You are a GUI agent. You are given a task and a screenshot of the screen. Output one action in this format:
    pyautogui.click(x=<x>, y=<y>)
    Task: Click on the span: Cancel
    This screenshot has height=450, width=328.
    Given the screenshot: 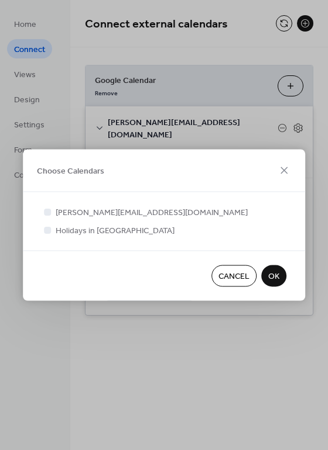 What is the action you would take?
    pyautogui.click(x=233, y=277)
    